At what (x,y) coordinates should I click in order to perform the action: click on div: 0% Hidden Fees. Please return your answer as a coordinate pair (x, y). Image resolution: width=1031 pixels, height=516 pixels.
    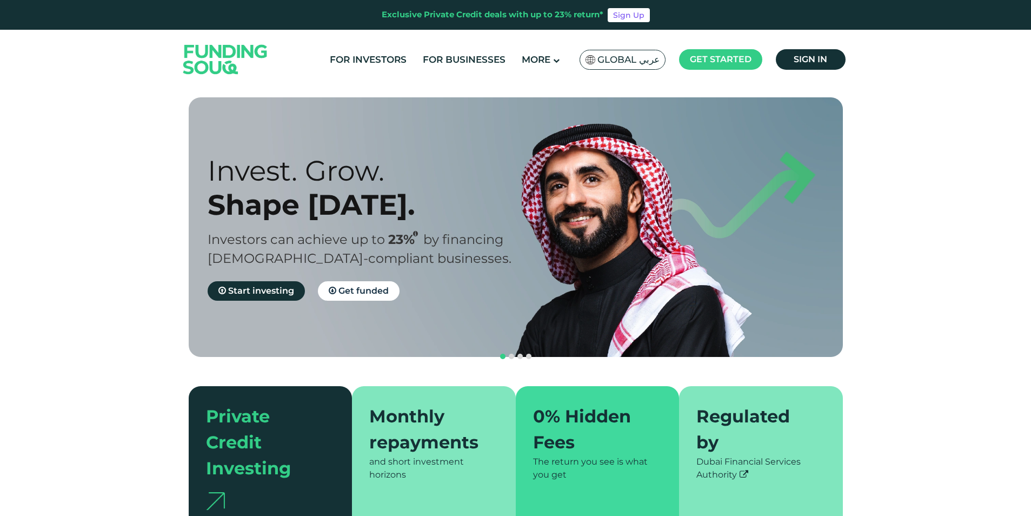
    Looking at the image, I should click on (591, 429).